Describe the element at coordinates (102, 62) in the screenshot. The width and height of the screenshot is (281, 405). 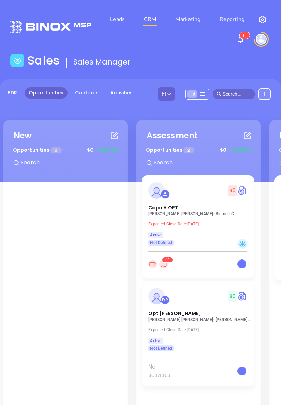
I see `span: Sales Manager` at that location.